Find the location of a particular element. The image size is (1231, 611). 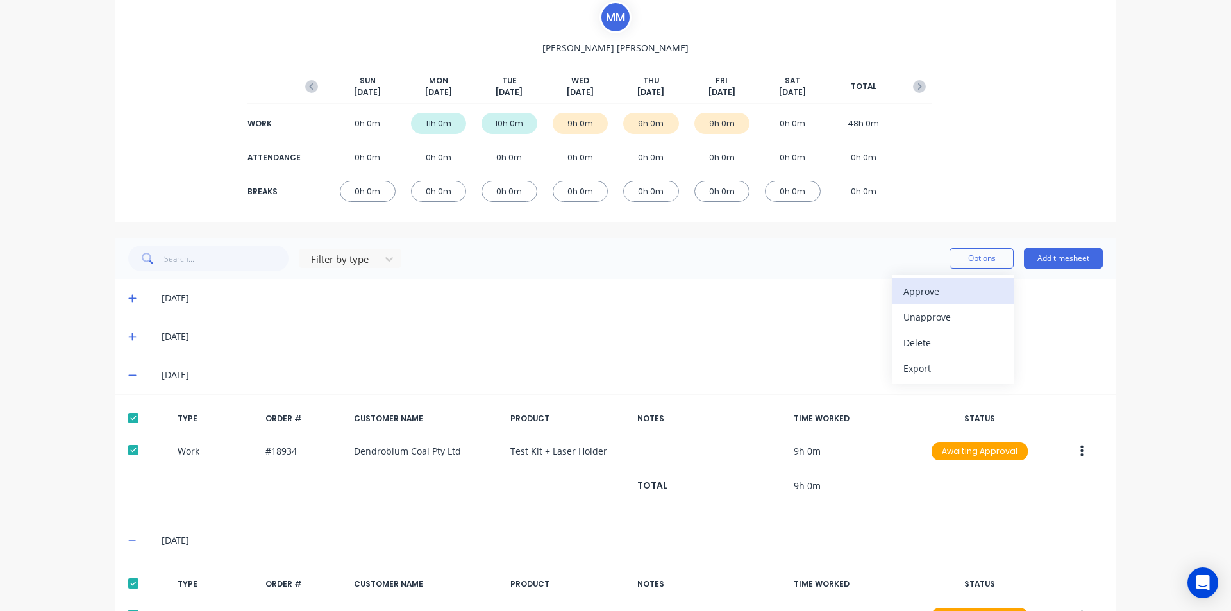

div: Delete is located at coordinates (953, 342).